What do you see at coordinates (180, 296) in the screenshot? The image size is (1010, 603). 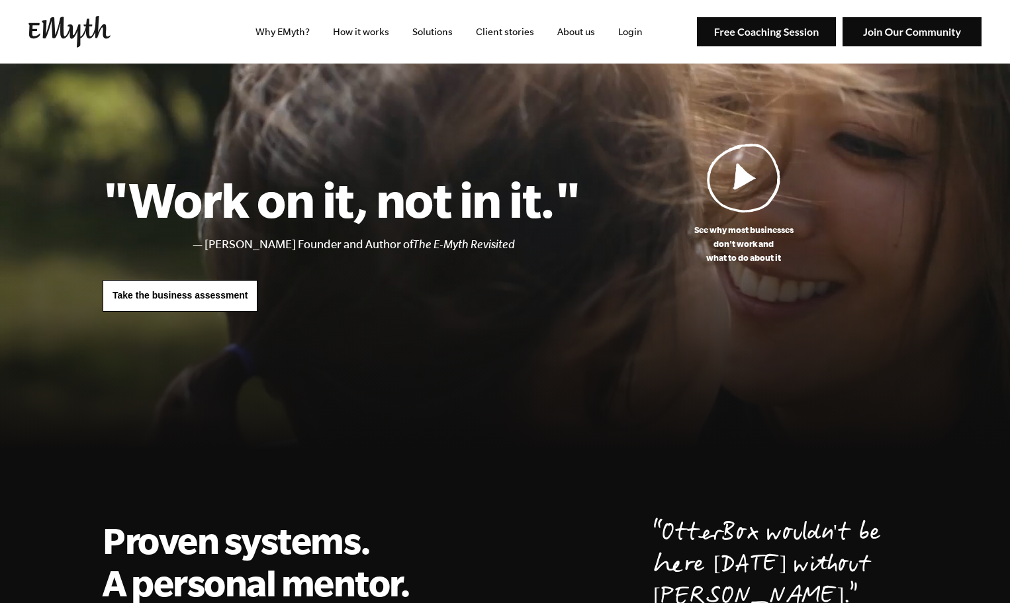 I see `a: Take the business assessment` at bounding box center [180, 296].